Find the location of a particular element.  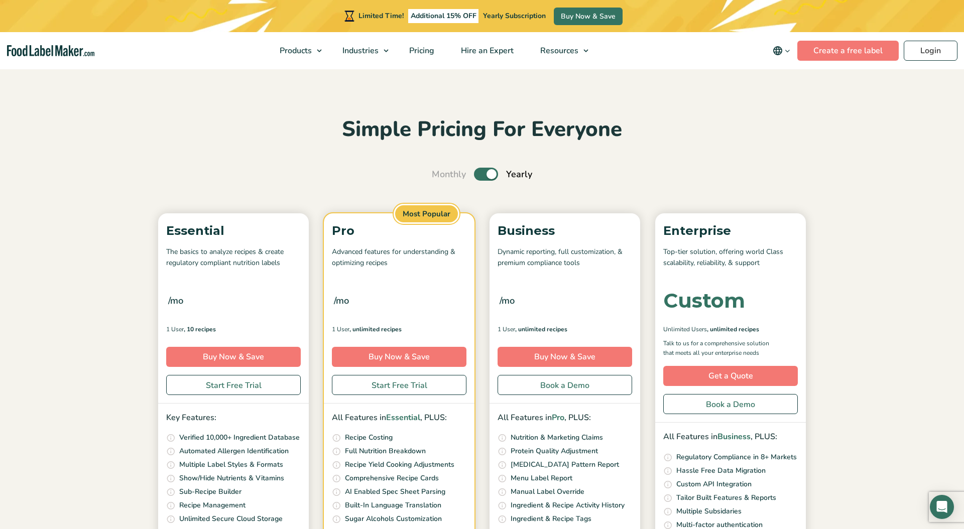

p: Recipe Yield Cooking Adjustments is located at coordinates (400, 465).